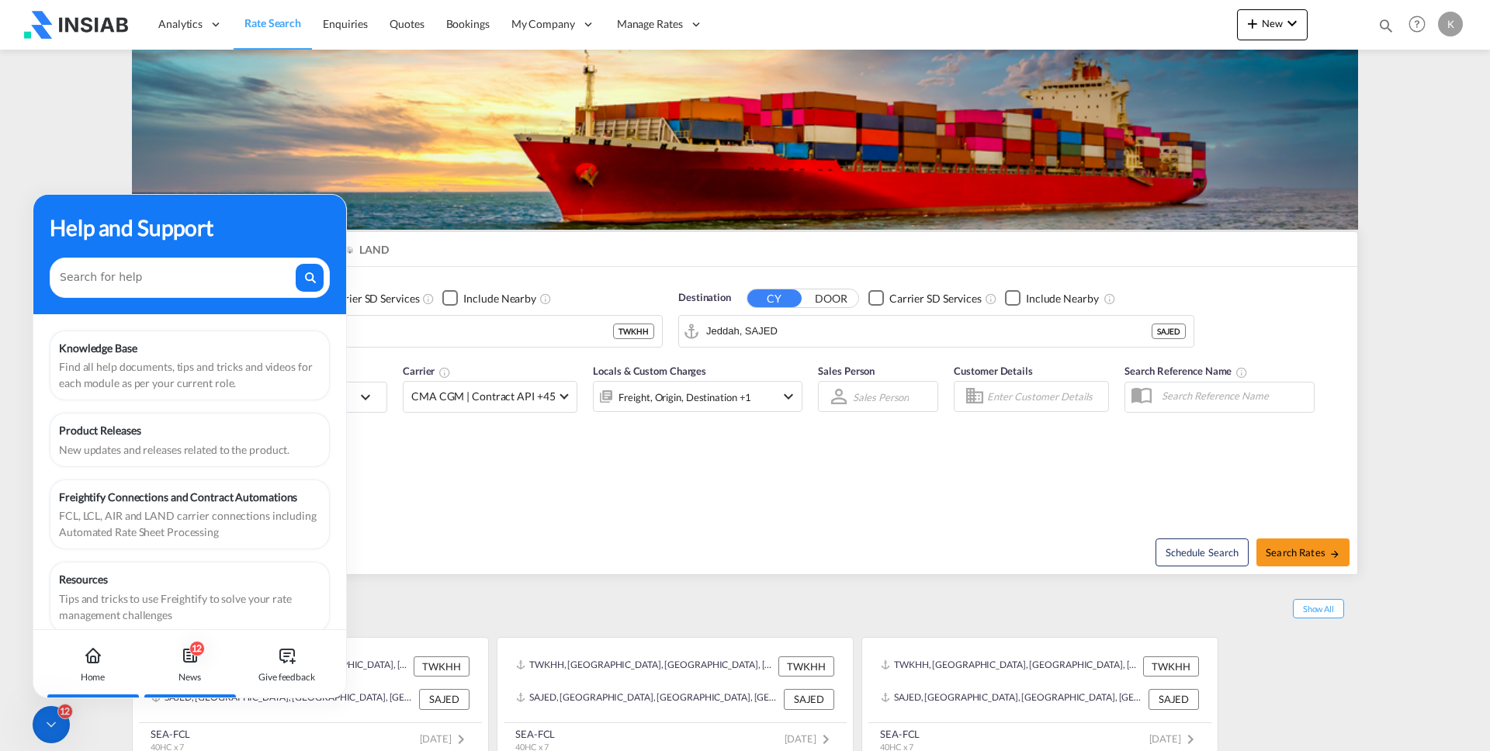 This screenshot has width=1490, height=751. I want to click on input: Enter Customer Details, so click(1045, 396).